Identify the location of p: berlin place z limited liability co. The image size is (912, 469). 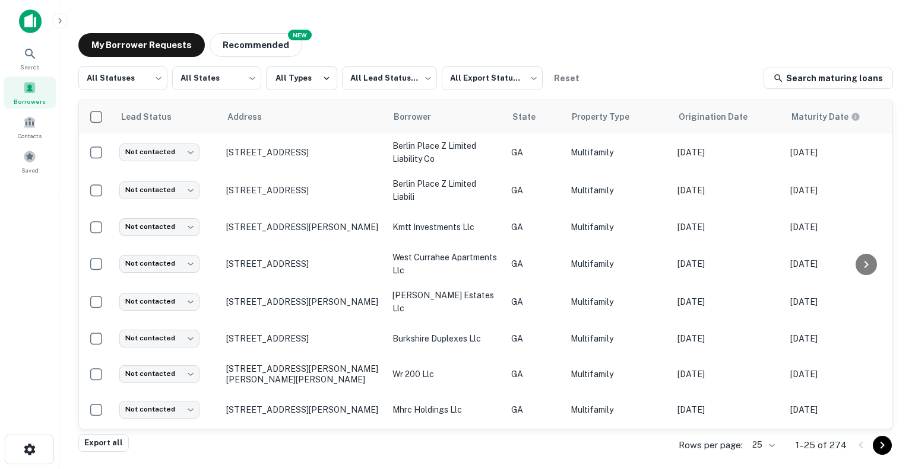
(446, 153).